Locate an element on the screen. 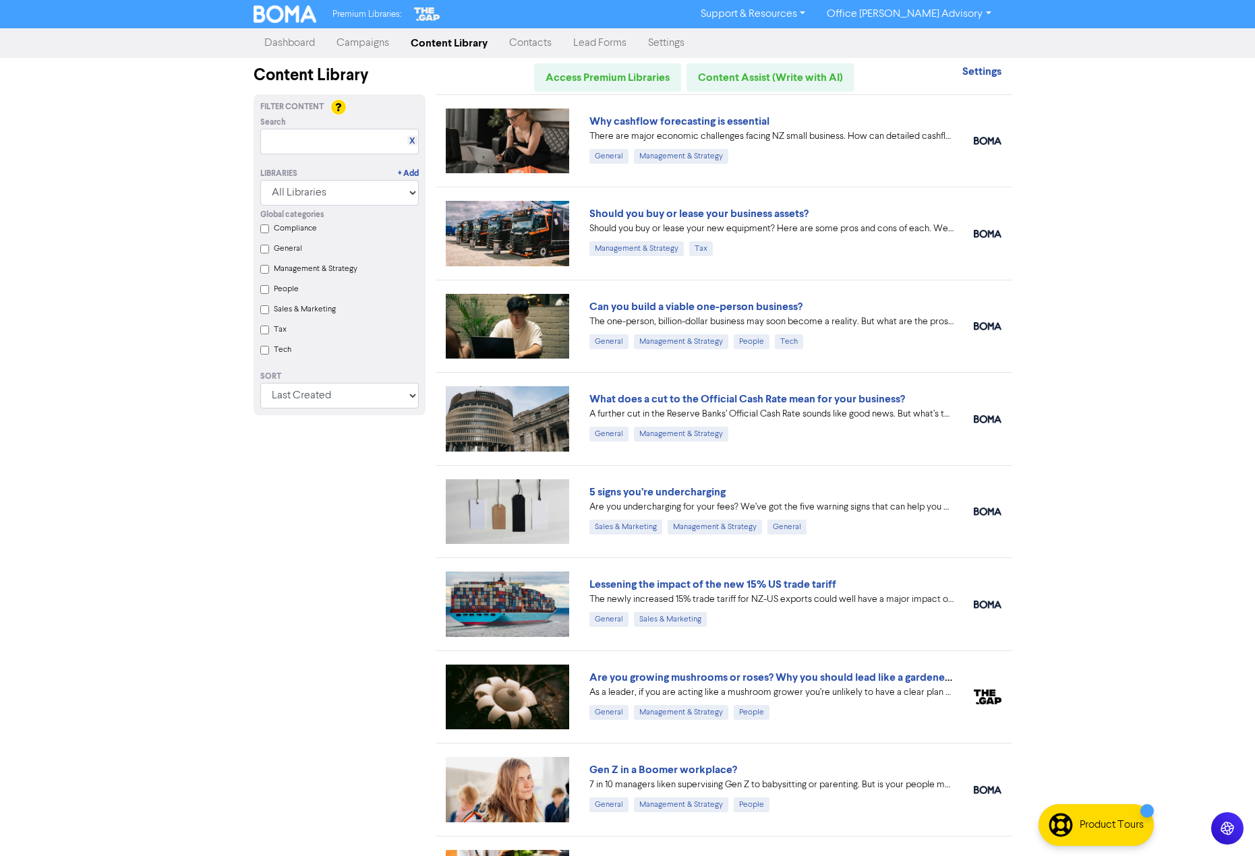 The image size is (1255, 856). label: Tax is located at coordinates (280, 330).